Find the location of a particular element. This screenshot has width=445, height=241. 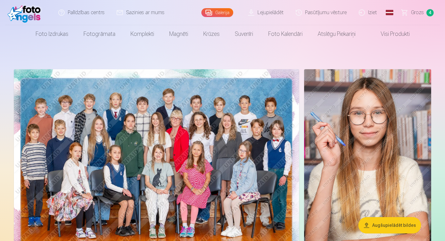

span: Grozs is located at coordinates (417, 13).